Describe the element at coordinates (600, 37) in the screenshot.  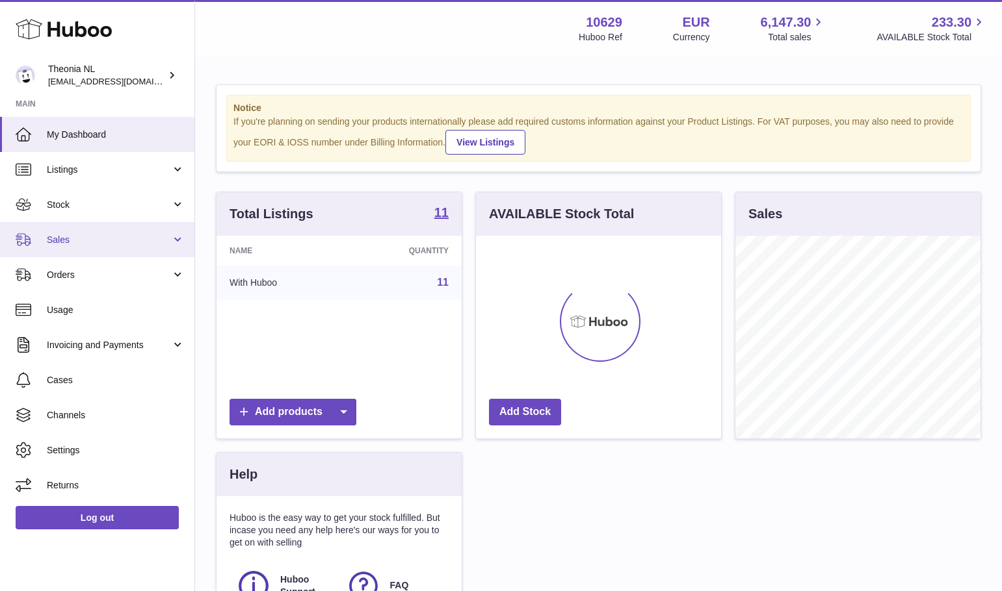
I see `div: Huboo Ref` at that location.